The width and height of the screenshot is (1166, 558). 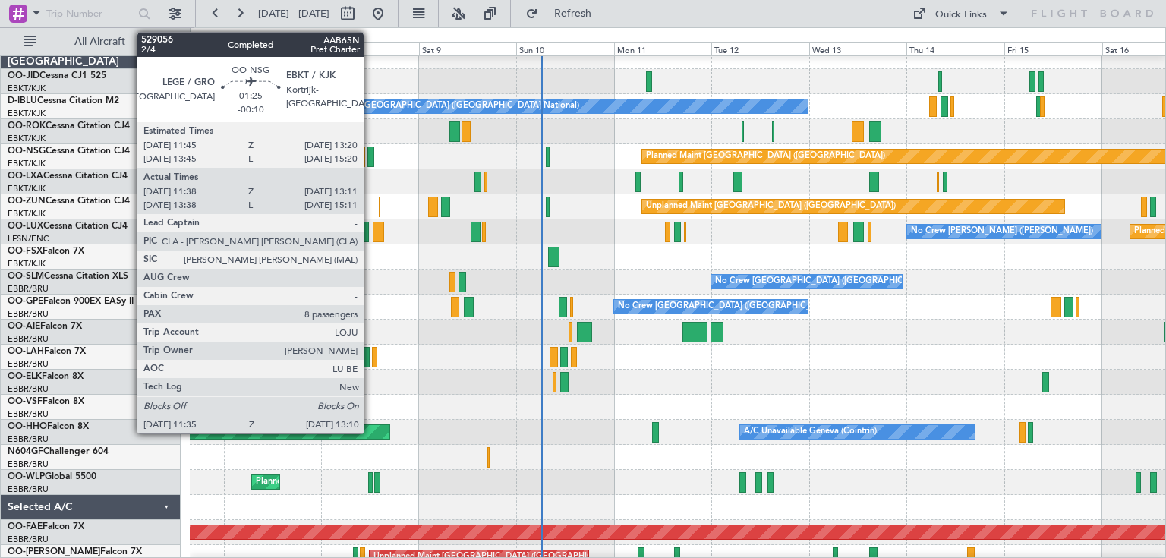 I want to click on a: D-IBLUCessna Citation M2, so click(x=63, y=101).